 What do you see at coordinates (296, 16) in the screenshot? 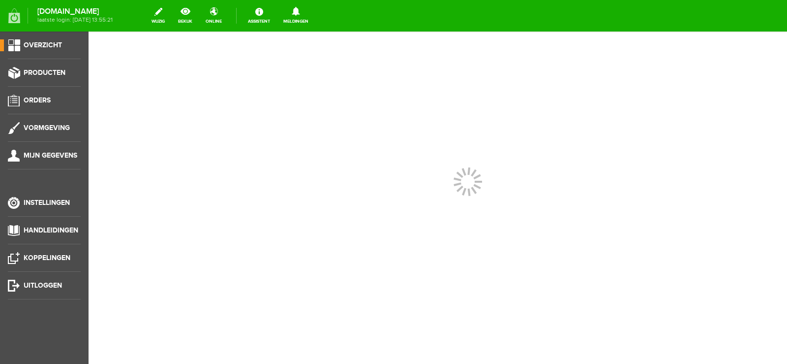
I see `a: Meldingen` at bounding box center [296, 16].